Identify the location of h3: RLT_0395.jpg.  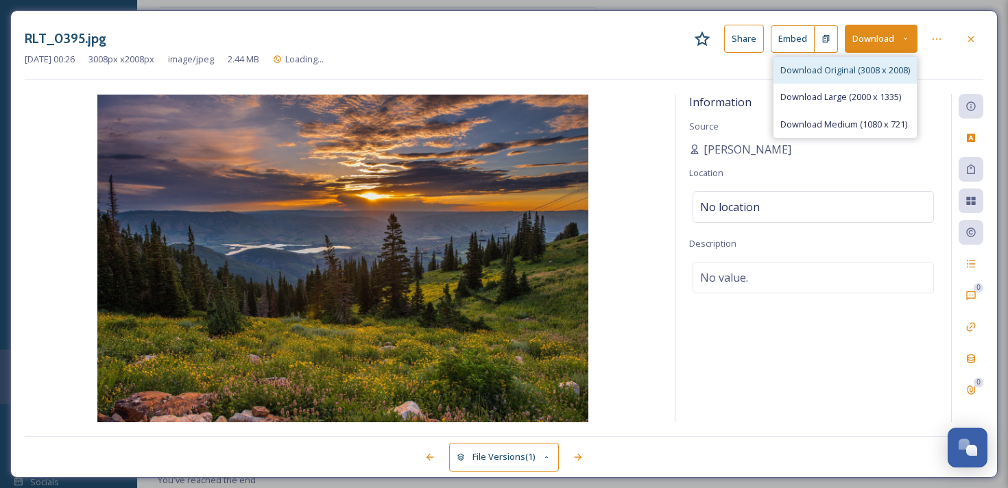
(65, 38).